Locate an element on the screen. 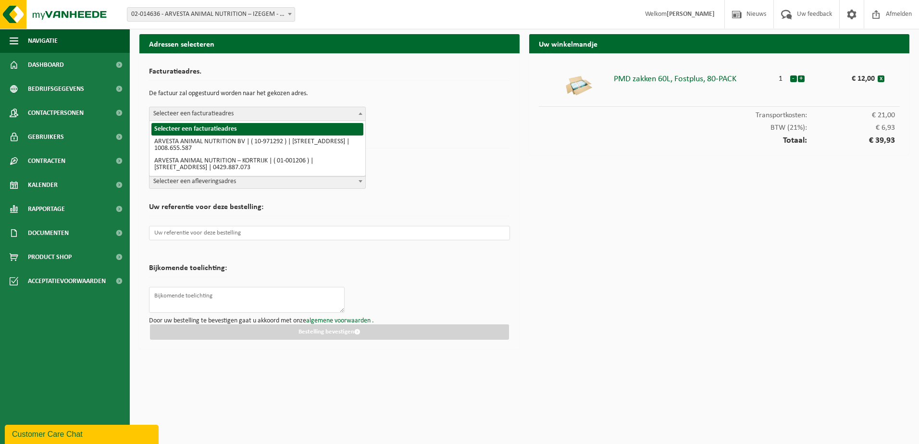 Image resolution: width=919 pixels, height=444 pixels. div: BTW (21%): is located at coordinates (719, 125).